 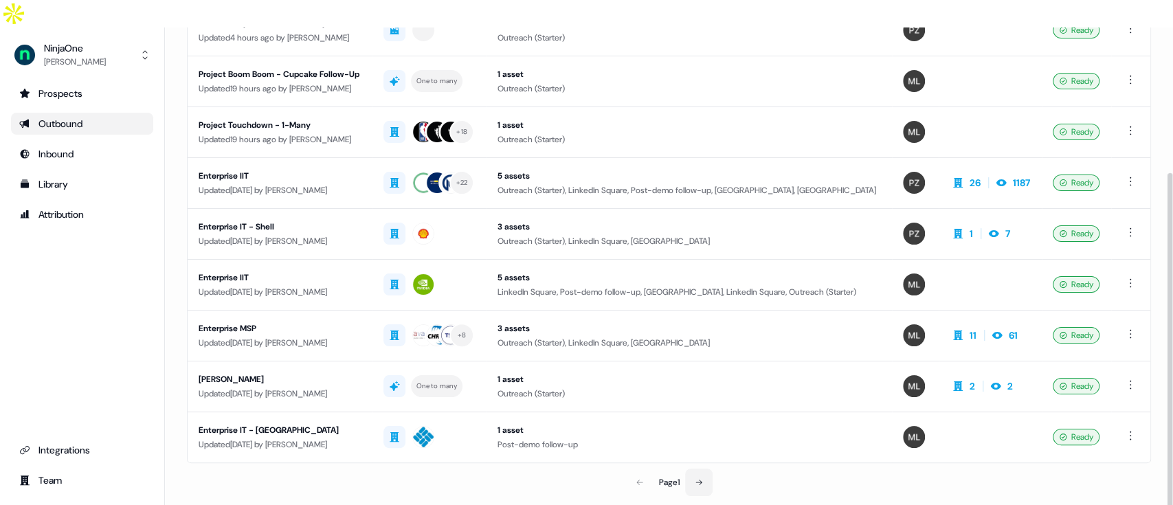 I want to click on div: Enterprise MSP, so click(x=280, y=329).